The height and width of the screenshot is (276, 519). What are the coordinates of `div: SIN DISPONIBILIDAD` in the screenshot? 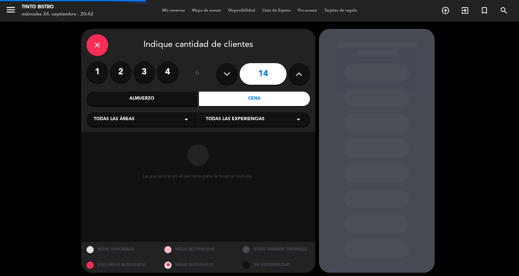 It's located at (276, 265).